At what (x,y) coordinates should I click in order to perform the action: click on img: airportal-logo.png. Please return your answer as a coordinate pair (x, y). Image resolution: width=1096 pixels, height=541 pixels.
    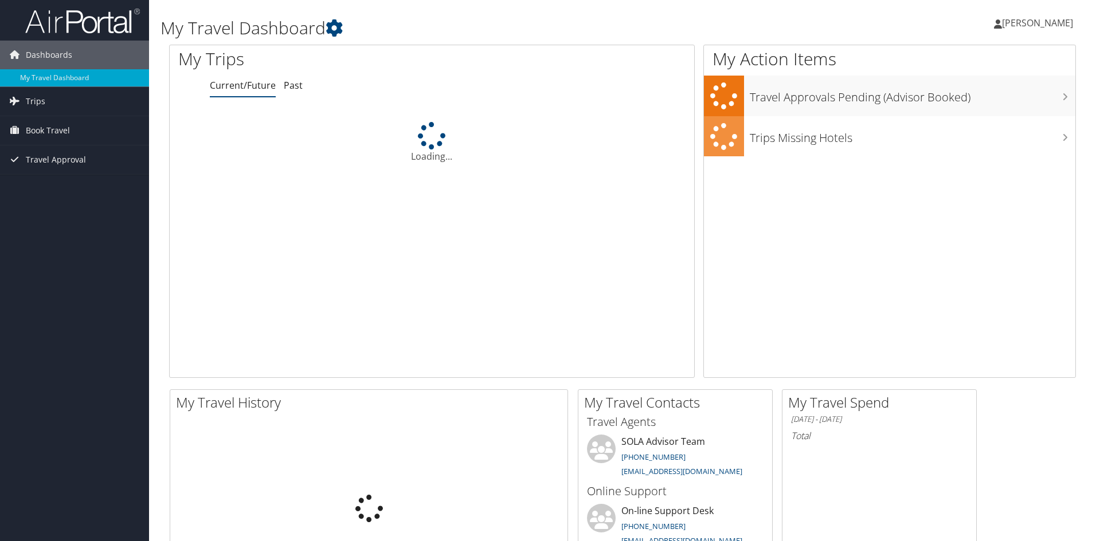
    Looking at the image, I should click on (83, 21).